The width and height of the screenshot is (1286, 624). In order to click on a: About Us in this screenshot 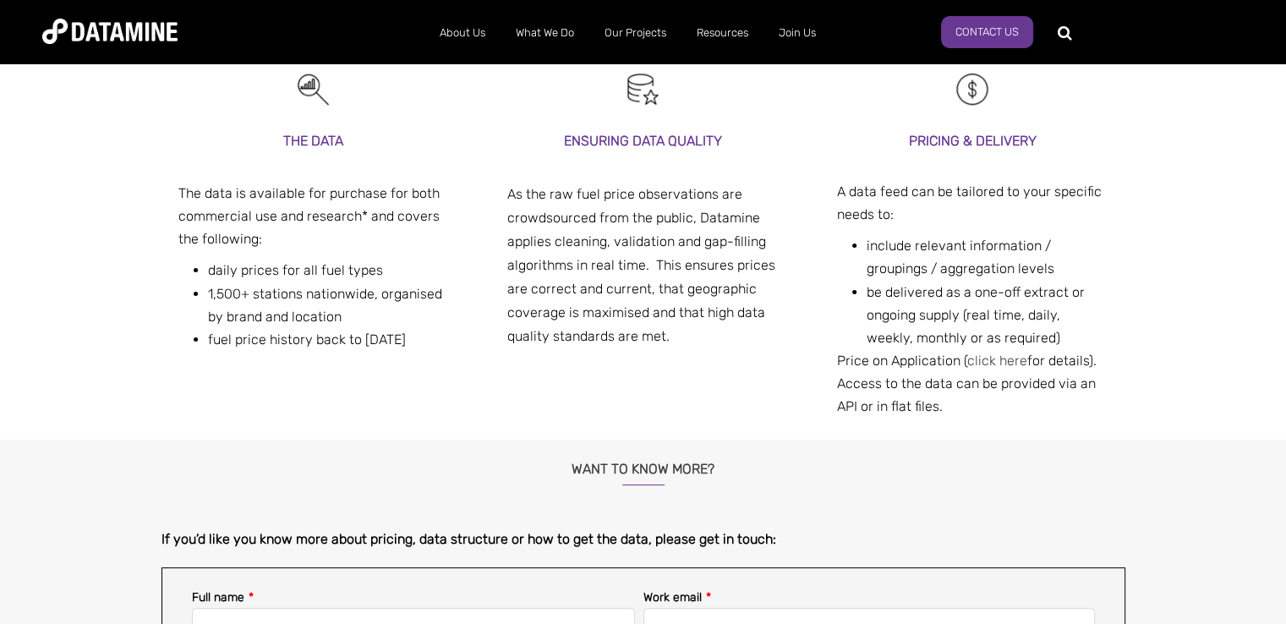, I will do `click(462, 33)`.